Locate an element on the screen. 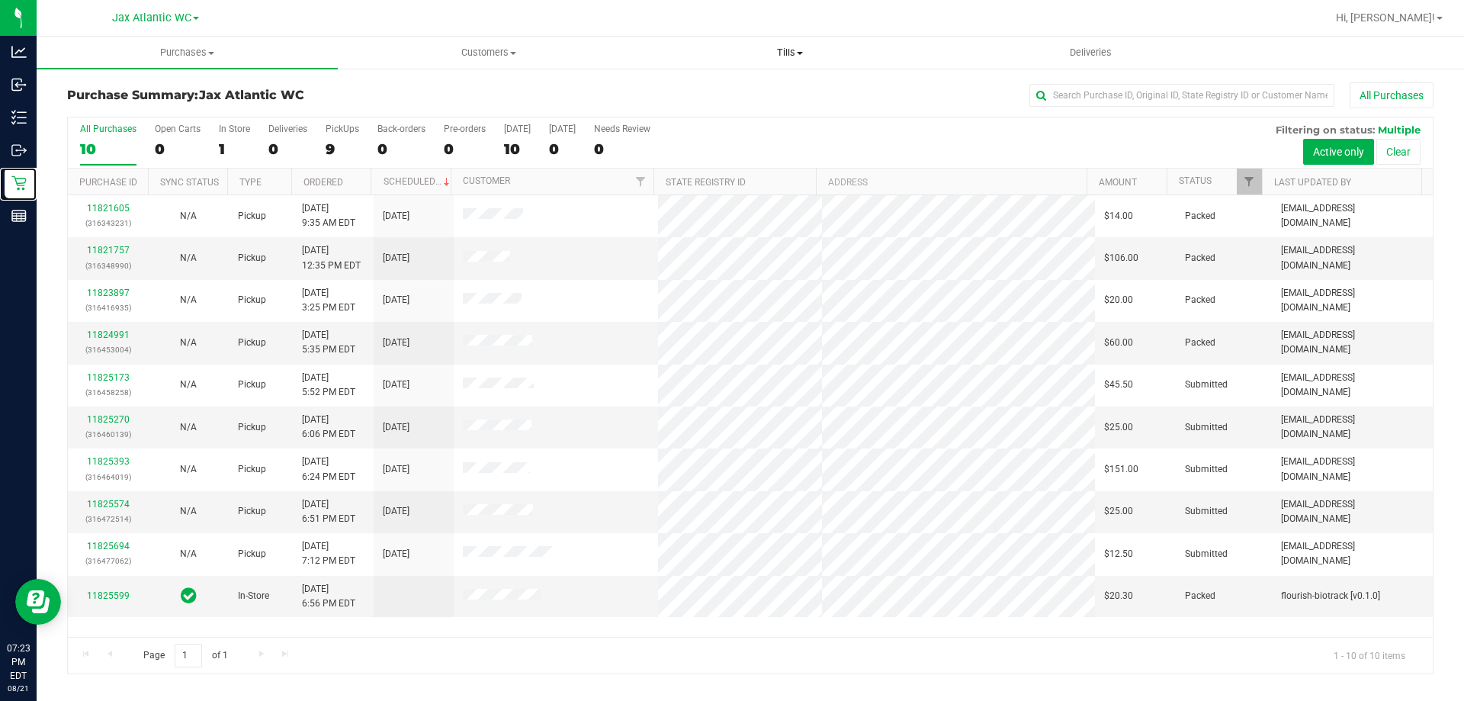 This screenshot has width=1464, height=701. div: Needs Review is located at coordinates (622, 129).